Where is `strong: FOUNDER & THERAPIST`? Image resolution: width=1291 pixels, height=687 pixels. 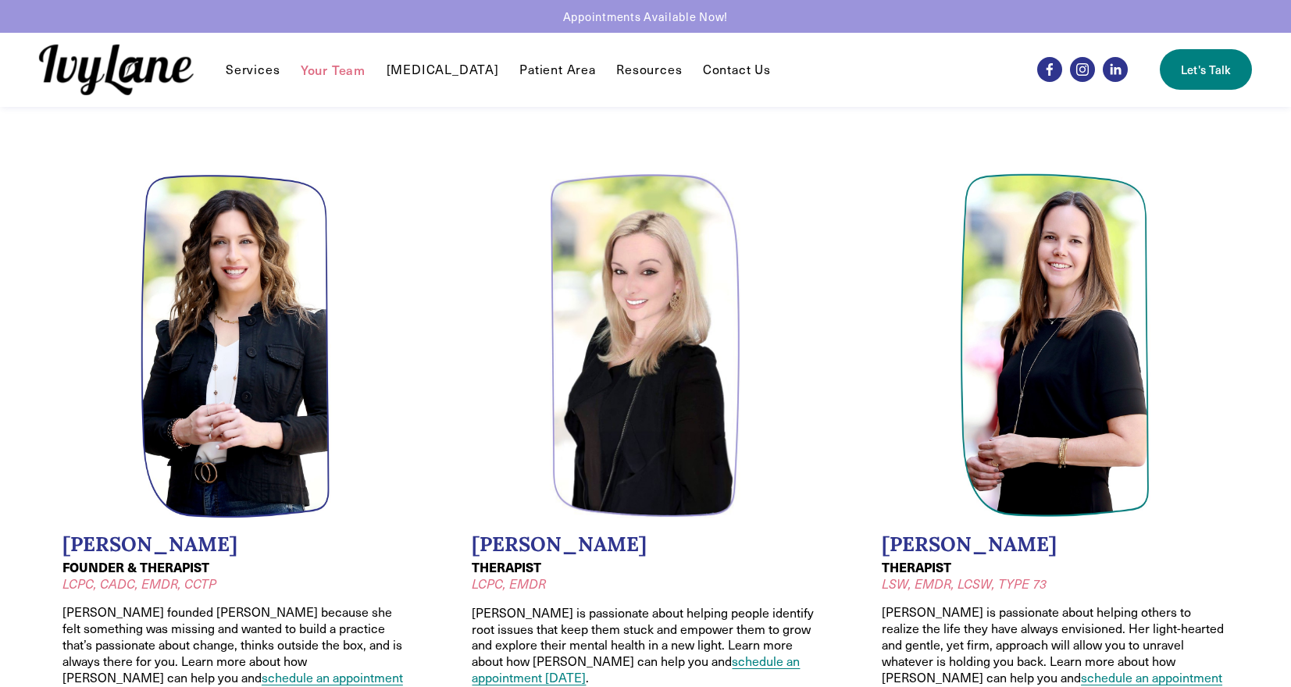 strong: FOUNDER & THERAPIST is located at coordinates (136, 567).